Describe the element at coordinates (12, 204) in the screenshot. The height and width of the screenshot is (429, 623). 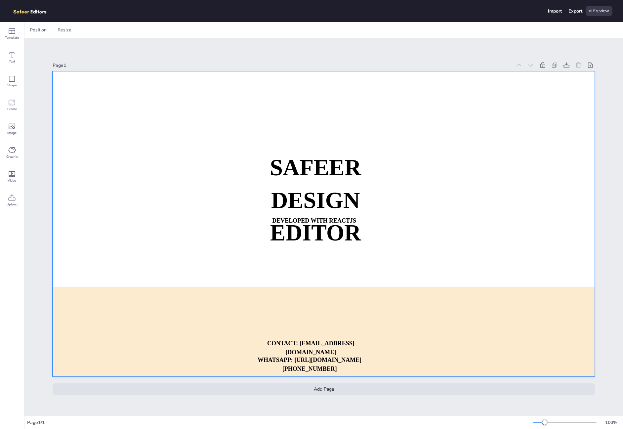
I see `span: Upload` at that location.